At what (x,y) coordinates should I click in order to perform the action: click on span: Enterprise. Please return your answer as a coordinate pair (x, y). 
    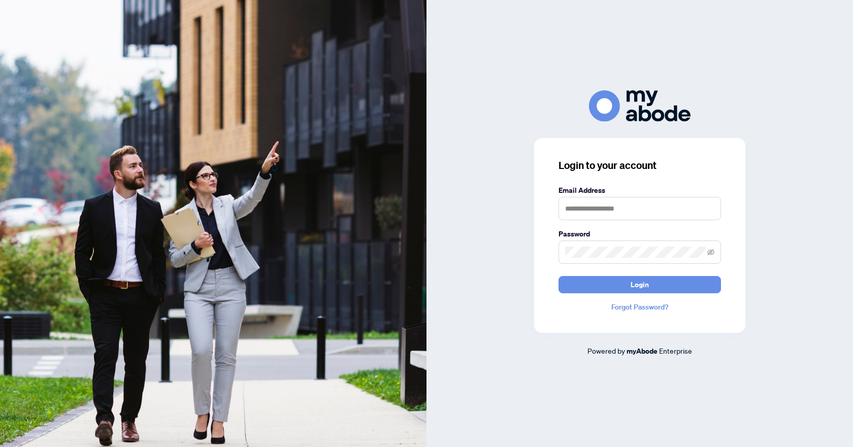
    Looking at the image, I should click on (675, 351).